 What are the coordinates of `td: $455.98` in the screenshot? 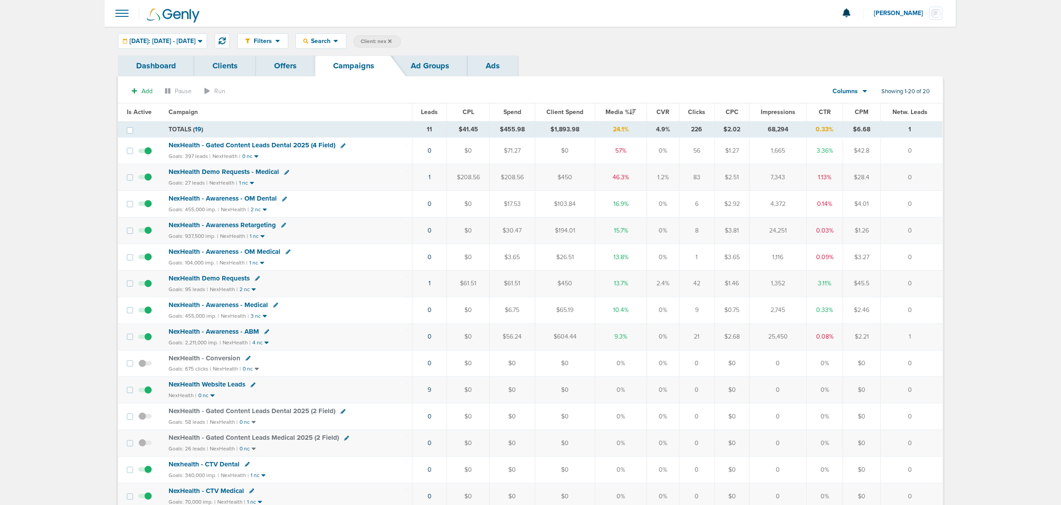 It's located at (512, 129).